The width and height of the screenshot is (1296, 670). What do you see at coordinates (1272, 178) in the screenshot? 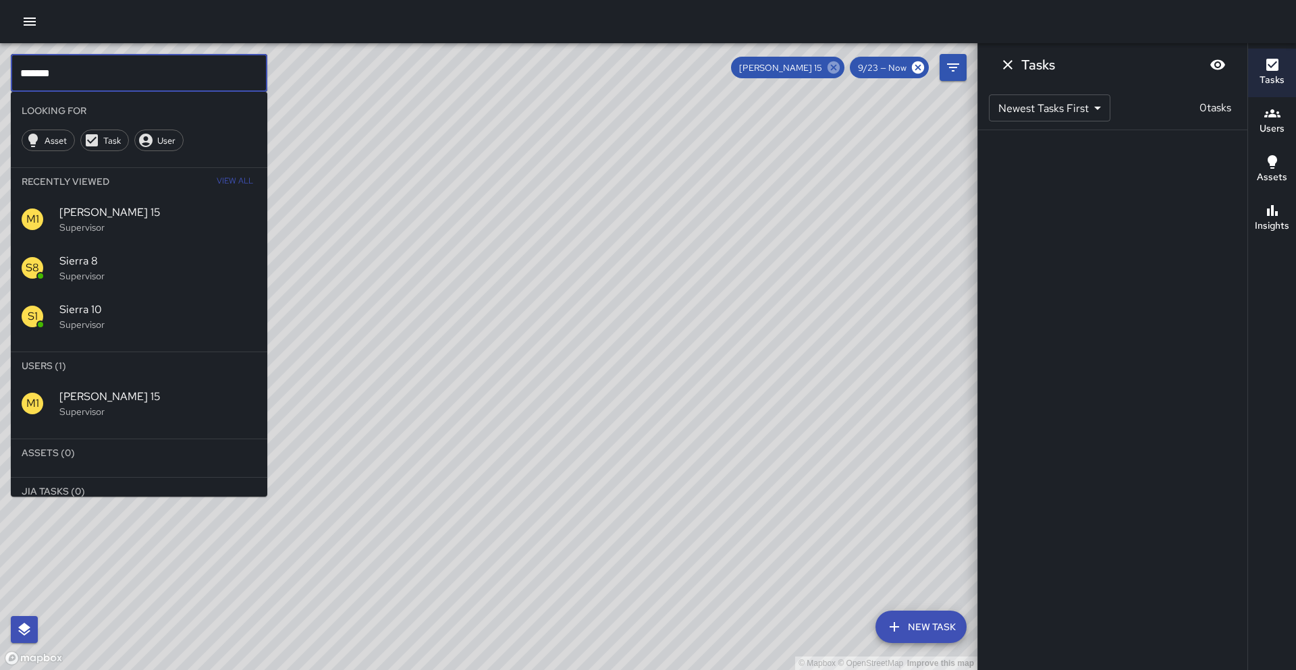
I see `h6: Assets` at bounding box center [1272, 178].